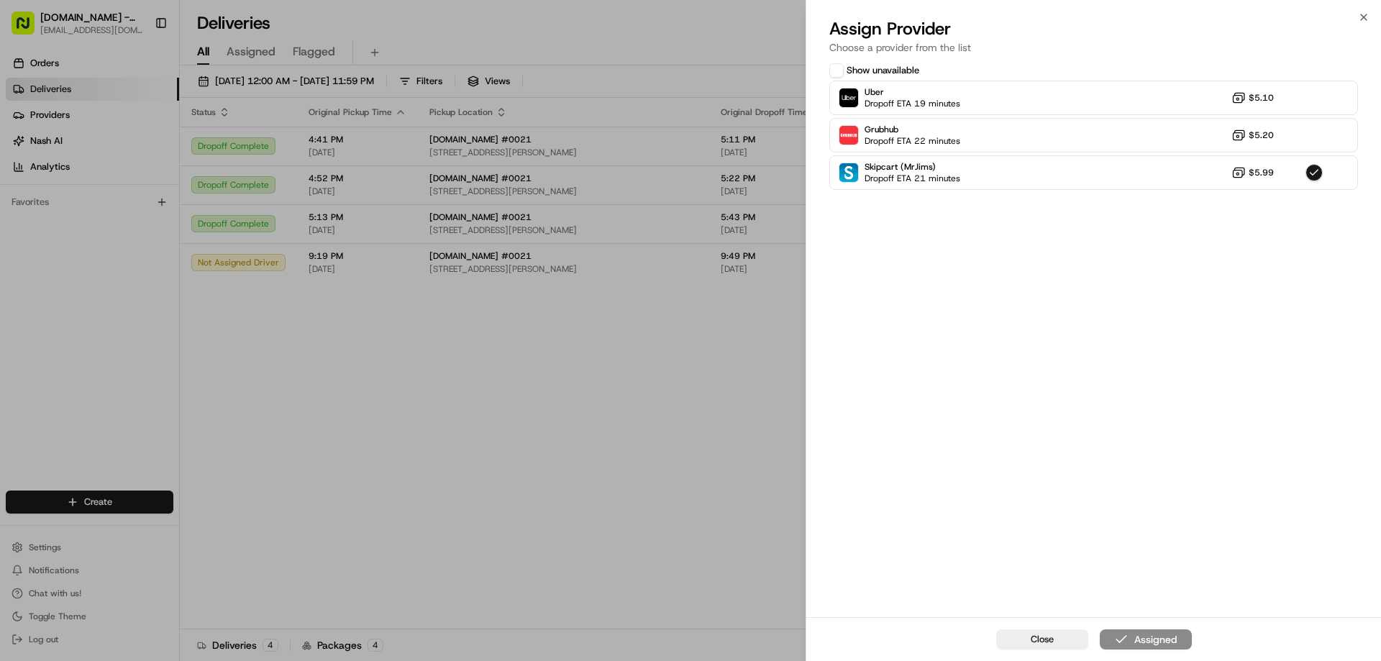  What do you see at coordinates (1252, 135) in the screenshot?
I see `button: $5.20` at bounding box center [1252, 135].